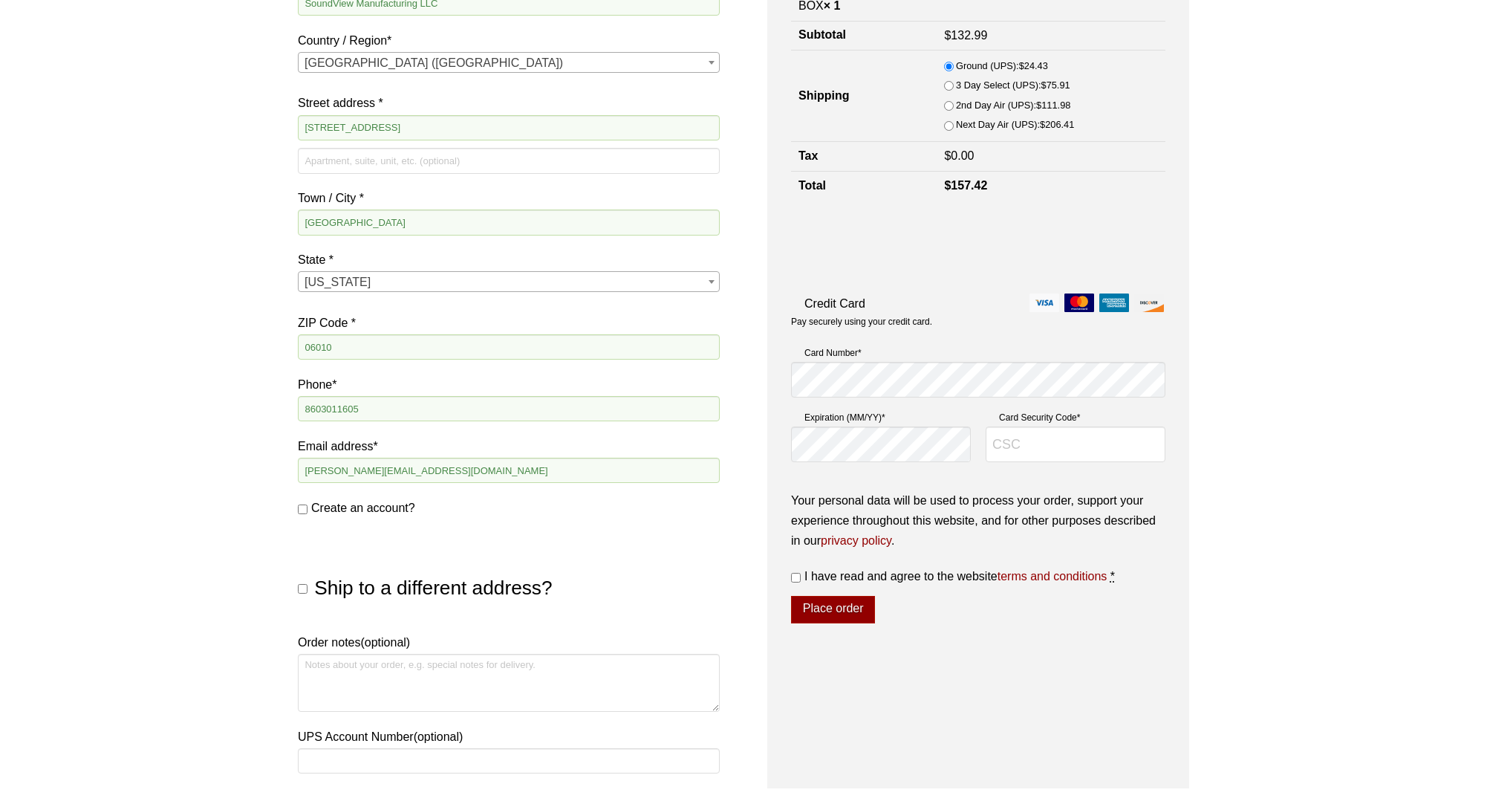  What do you see at coordinates (1113, 576) in the screenshot?
I see `abbr: required` at bounding box center [1113, 576].